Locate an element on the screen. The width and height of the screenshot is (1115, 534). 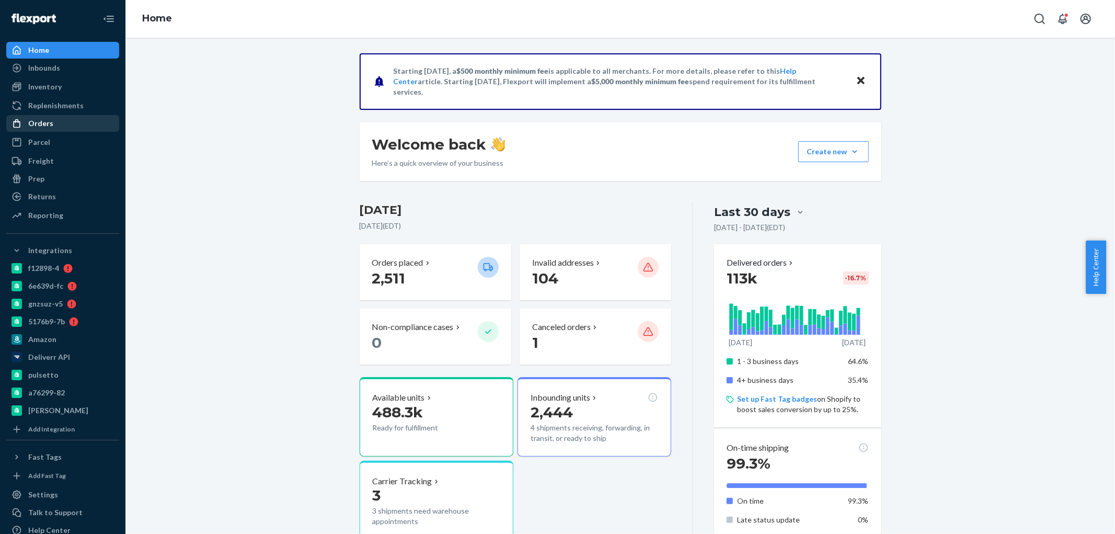
a: Talk to Support is located at coordinates (63, 512).